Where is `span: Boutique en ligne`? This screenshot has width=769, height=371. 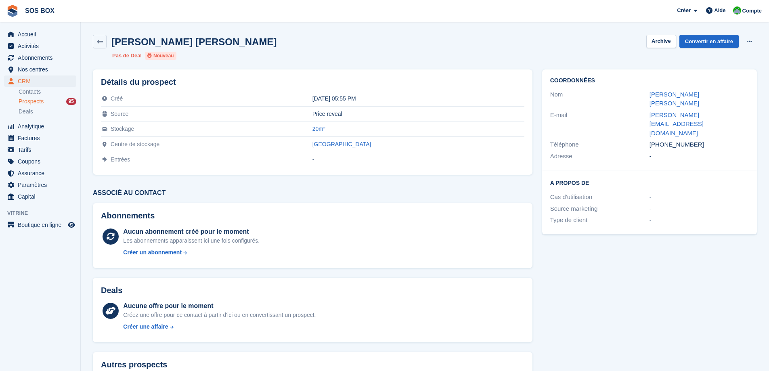
span: Boutique en ligne is located at coordinates (42, 225).